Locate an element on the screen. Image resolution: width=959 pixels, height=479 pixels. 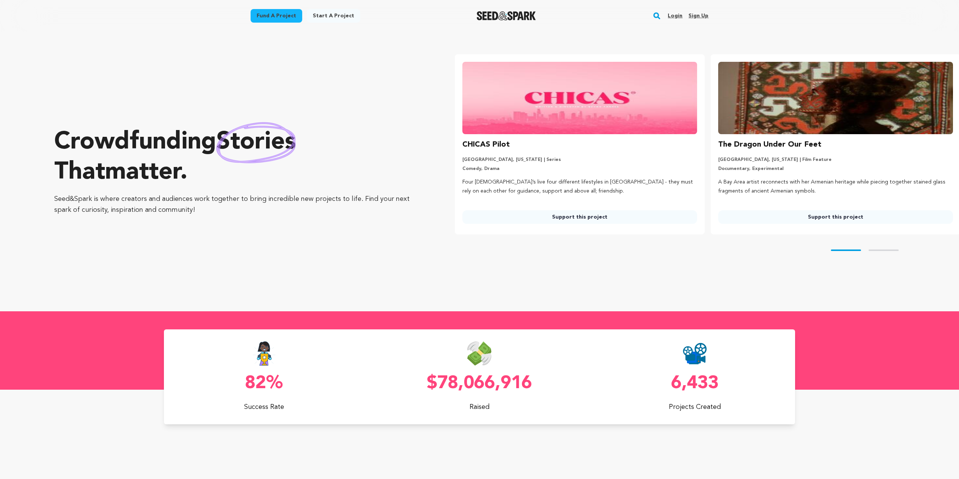
img: The Dragon Under Our Feet image is located at coordinates (836, 98).